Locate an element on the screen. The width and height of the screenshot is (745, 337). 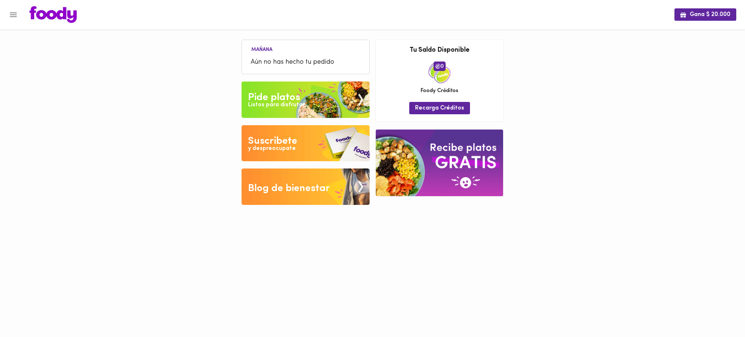
div: Suscribete is located at coordinates (272, 141).